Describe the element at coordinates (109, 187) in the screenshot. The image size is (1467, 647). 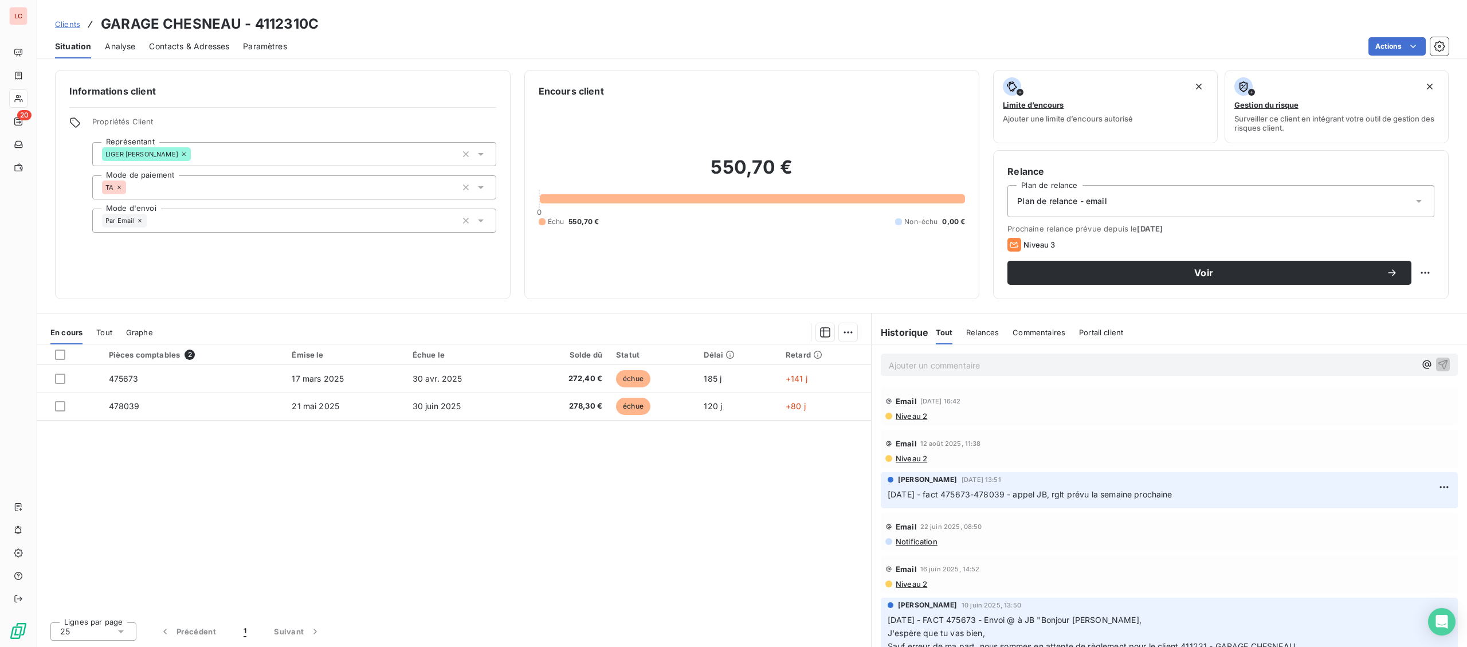
I see `span: TA` at that location.